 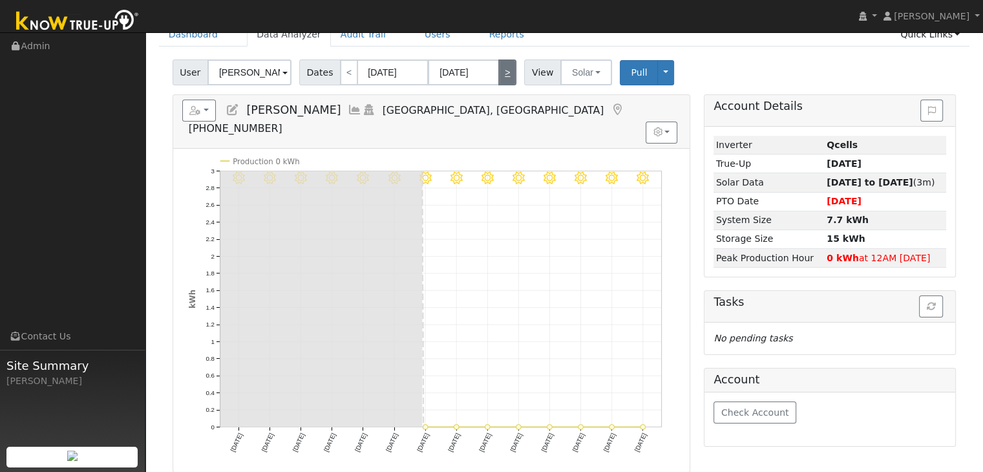 What do you see at coordinates (507, 34) in the screenshot?
I see `a: Reports` at bounding box center [507, 34].